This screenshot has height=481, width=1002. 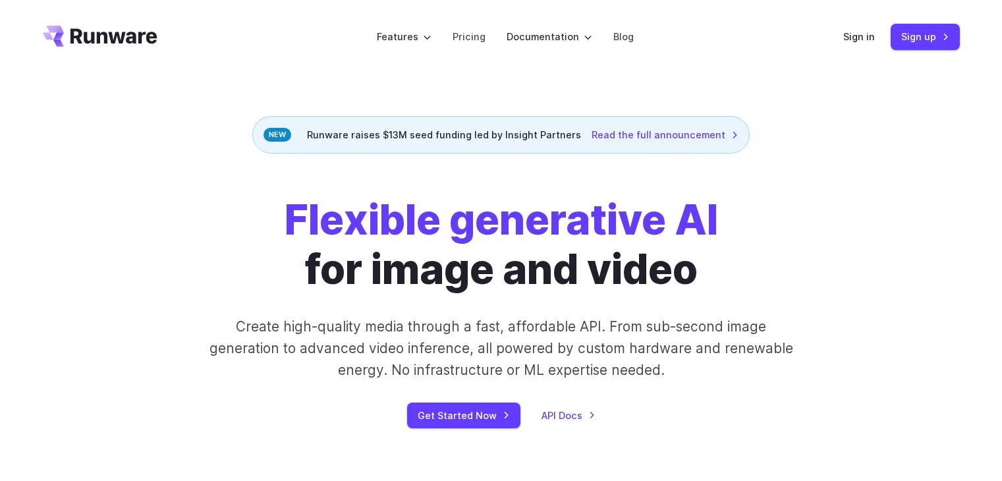 What do you see at coordinates (500, 348) in the screenshot?
I see `p: Create high-quality media through a fast, affordable API. From sub-second image generation to adv...` at bounding box center [500, 348].